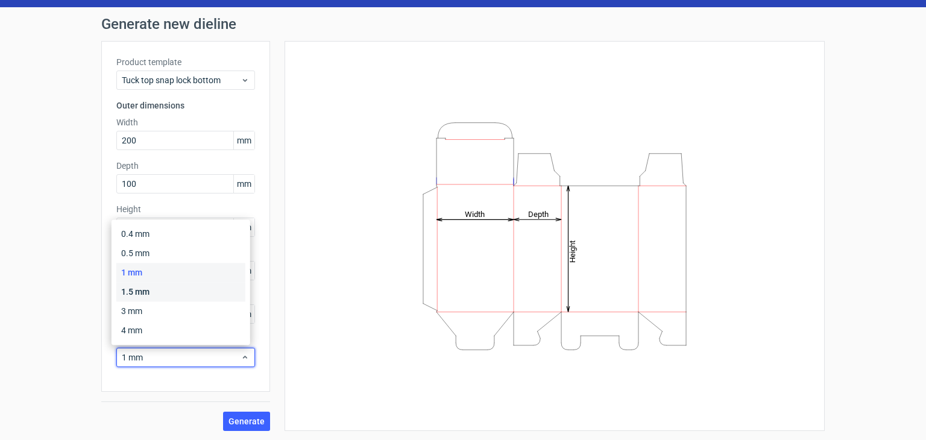 Image resolution: width=926 pixels, height=440 pixels. What do you see at coordinates (181, 272) in the screenshot?
I see `div: 1 mm` at bounding box center [181, 272].